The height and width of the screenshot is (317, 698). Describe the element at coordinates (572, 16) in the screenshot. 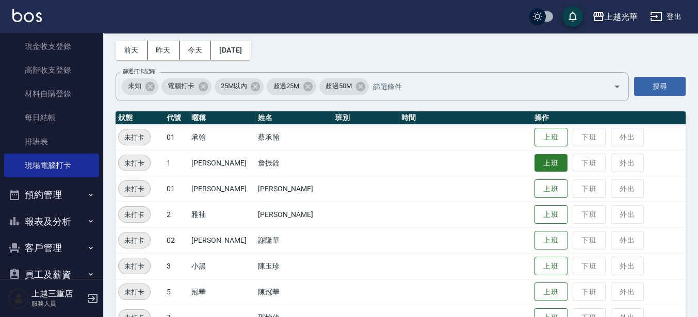

I see `button: save` at that location.